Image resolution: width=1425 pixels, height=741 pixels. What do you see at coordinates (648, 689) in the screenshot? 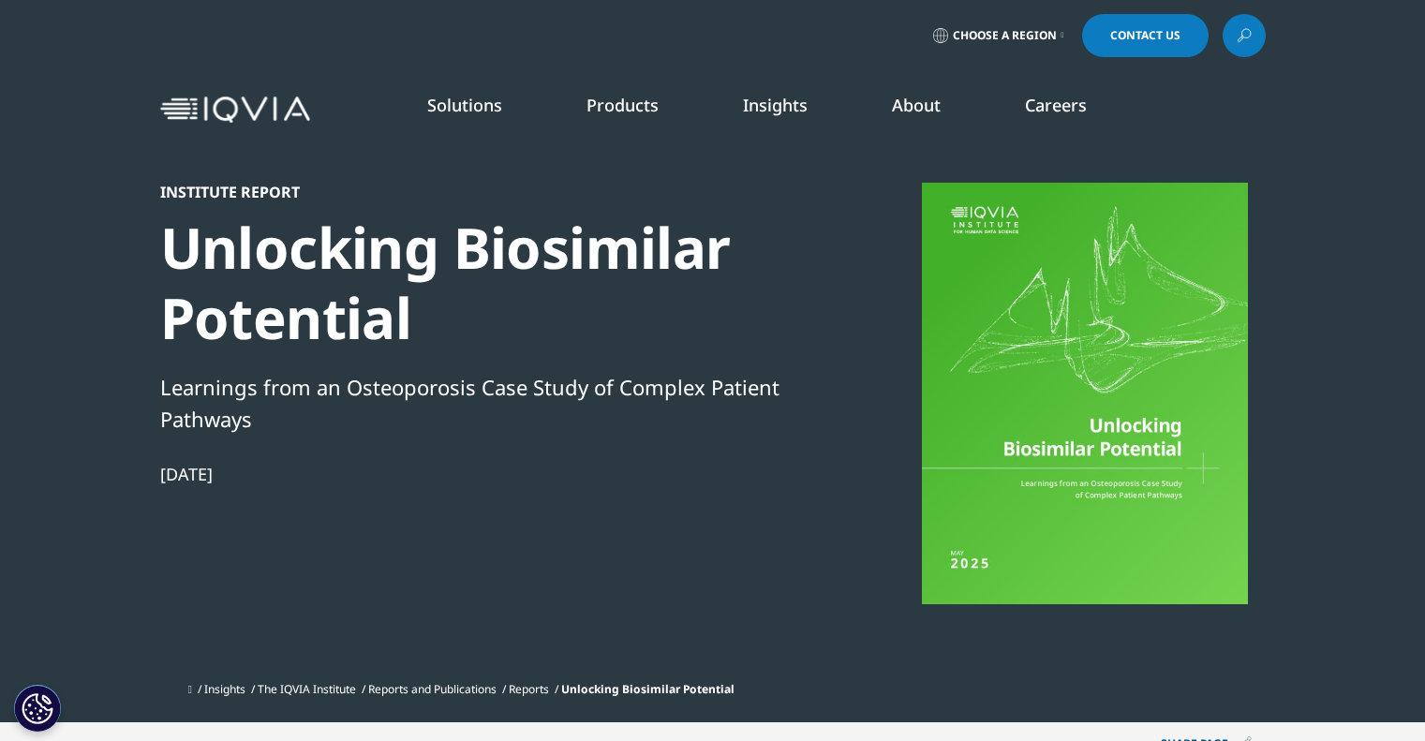
I see `span: Unlocking Biosimilar Potential` at bounding box center [648, 689].